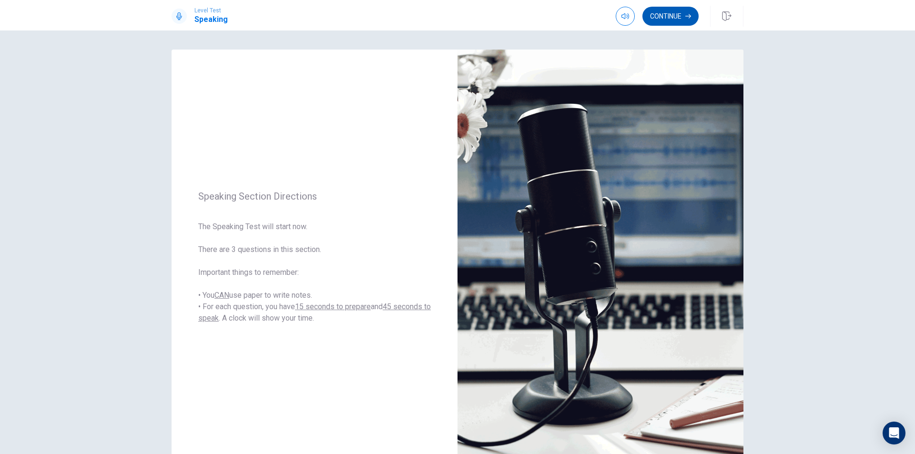 The height and width of the screenshot is (454, 915). I want to click on span: Level Test, so click(211, 10).